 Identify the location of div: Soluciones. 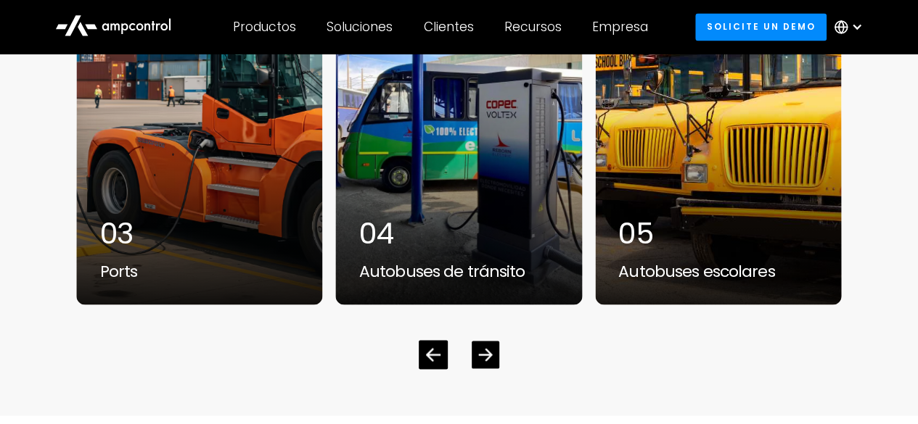
(359, 27).